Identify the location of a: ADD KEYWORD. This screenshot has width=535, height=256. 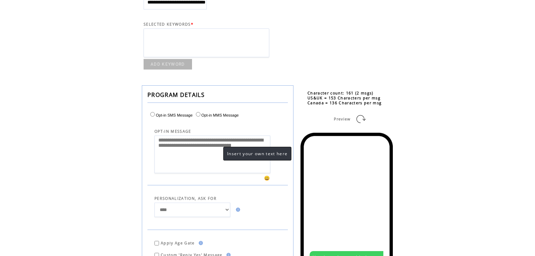
(168, 64).